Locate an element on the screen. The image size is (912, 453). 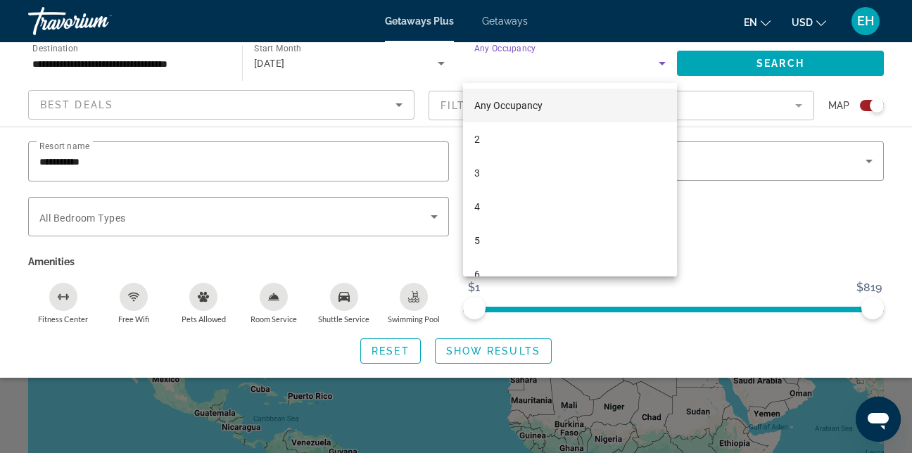
span: 6 is located at coordinates (477, 274).